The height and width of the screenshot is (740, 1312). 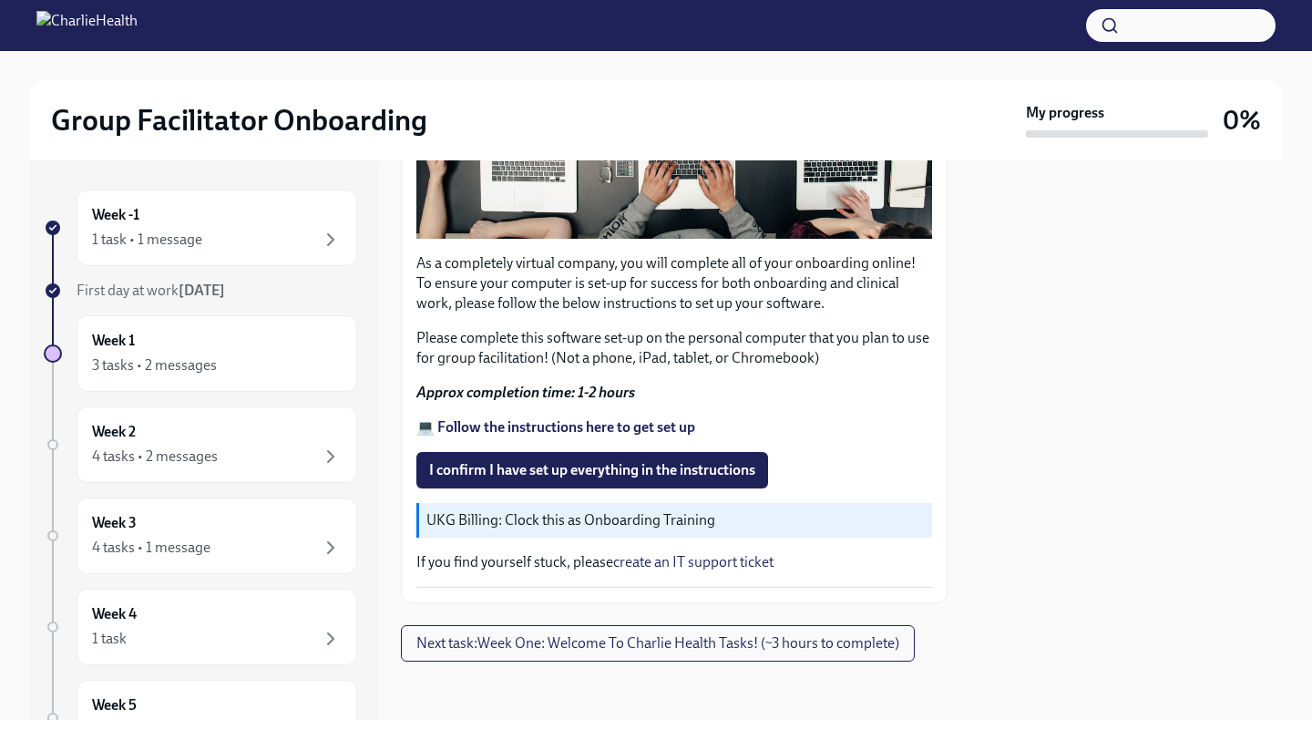 I want to click on div: 3 tasks • 2 messages, so click(x=154, y=365).